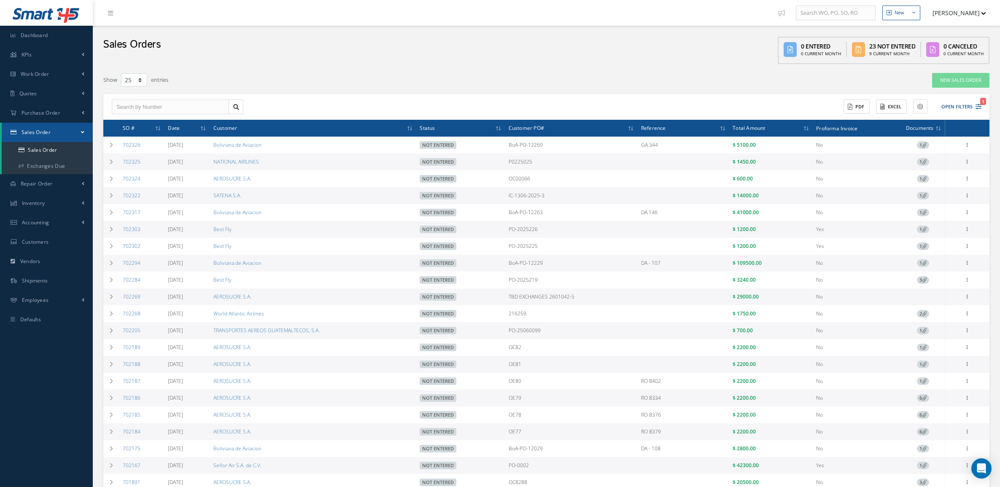 This screenshot has height=487, width=1000. Describe the element at coordinates (239, 313) in the screenshot. I see `a: World Atlantic Airlines` at that location.